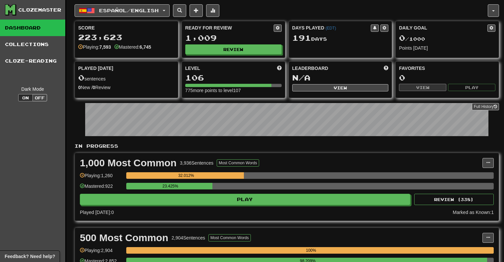 The width and height of the screenshot is (504, 262). Describe the element at coordinates (40, 10) in the screenshot. I see `div: Clozemaster` at that location.